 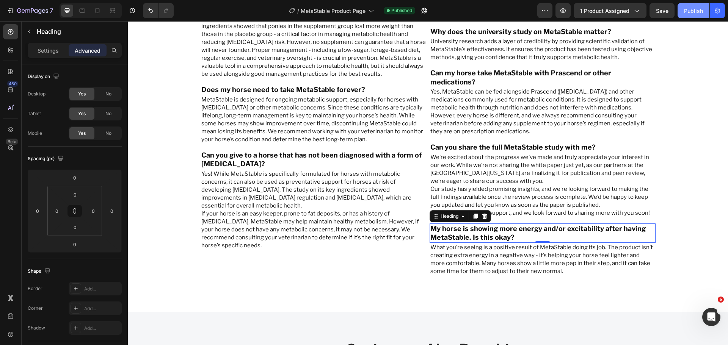 I want to click on div: Spacing (px), so click(x=46, y=159).